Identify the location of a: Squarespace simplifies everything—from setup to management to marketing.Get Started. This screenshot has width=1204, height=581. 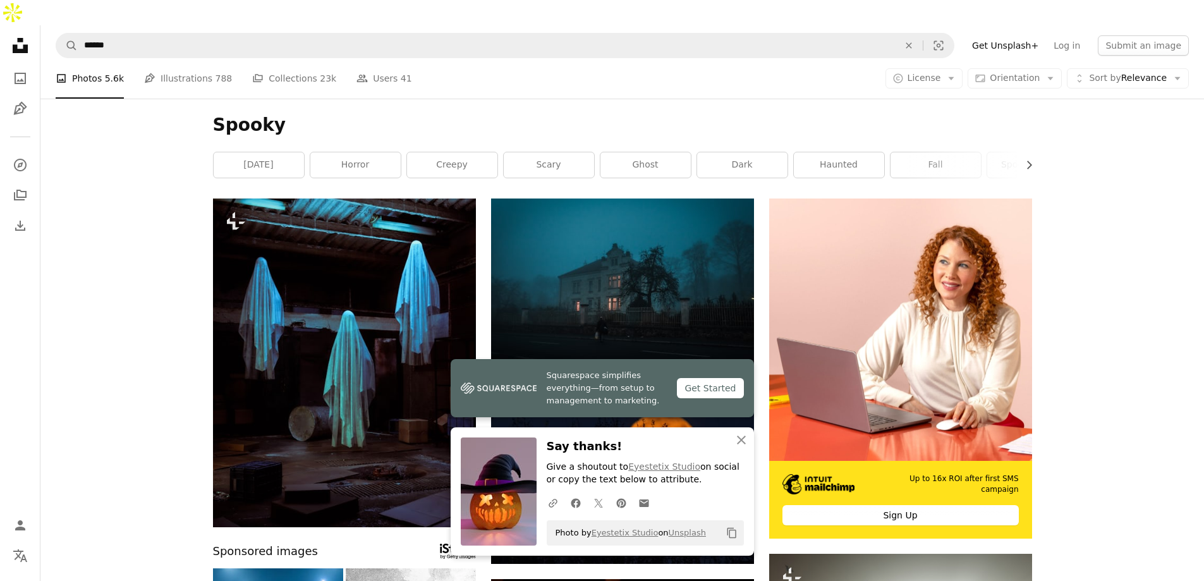
(602, 388).